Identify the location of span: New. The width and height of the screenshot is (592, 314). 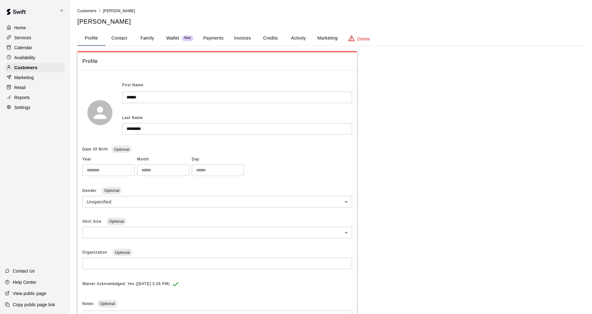
(188, 38).